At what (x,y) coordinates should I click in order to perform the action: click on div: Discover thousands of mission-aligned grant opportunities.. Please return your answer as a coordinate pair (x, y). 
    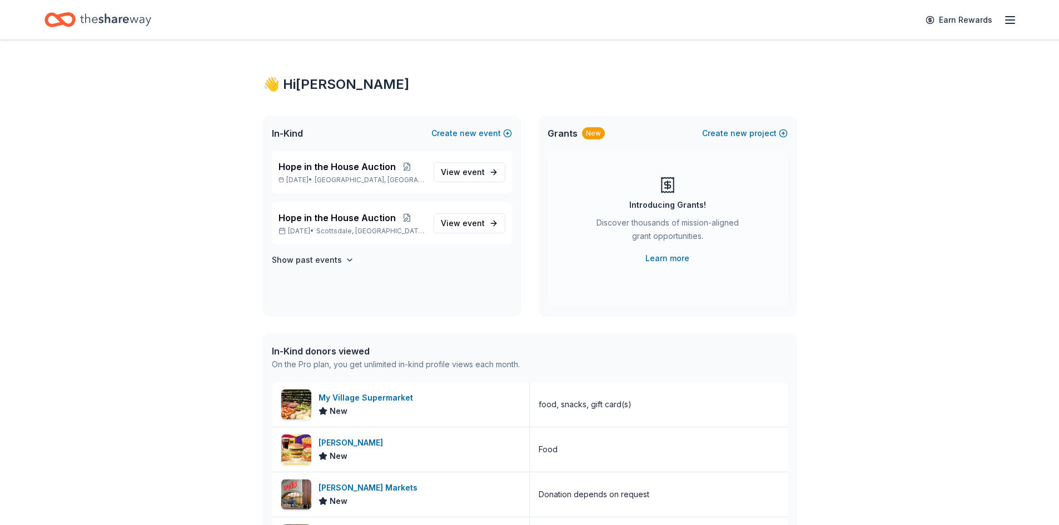
    Looking at the image, I should click on (668, 232).